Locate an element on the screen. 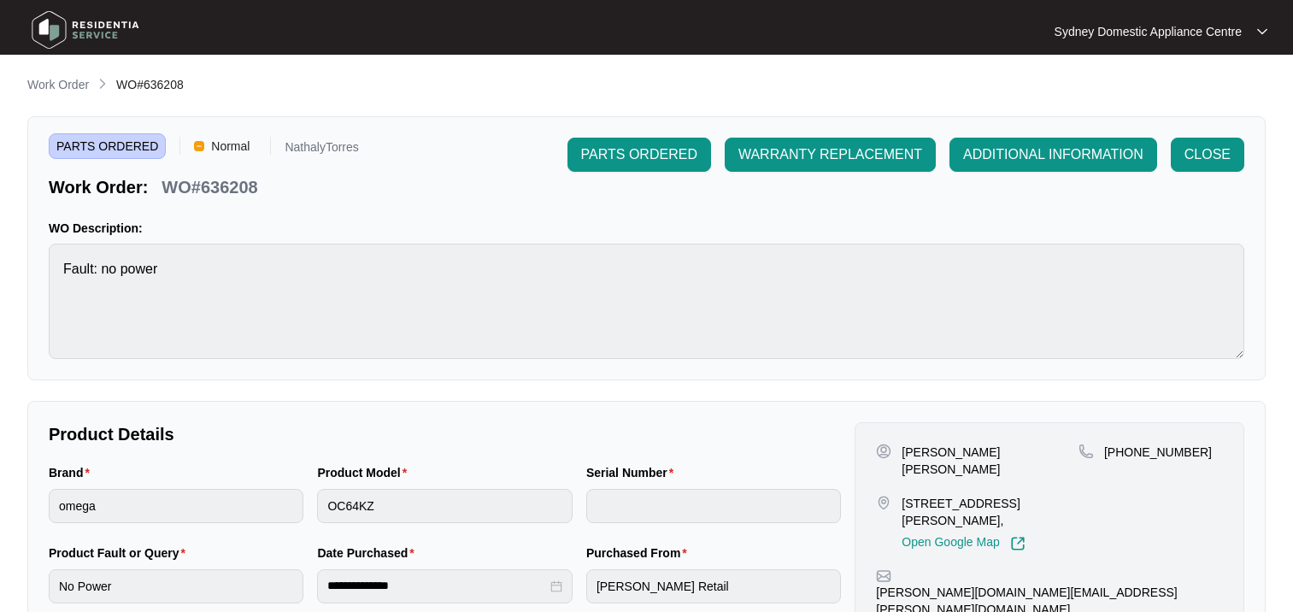  label: Serial Number is located at coordinates (633, 472).